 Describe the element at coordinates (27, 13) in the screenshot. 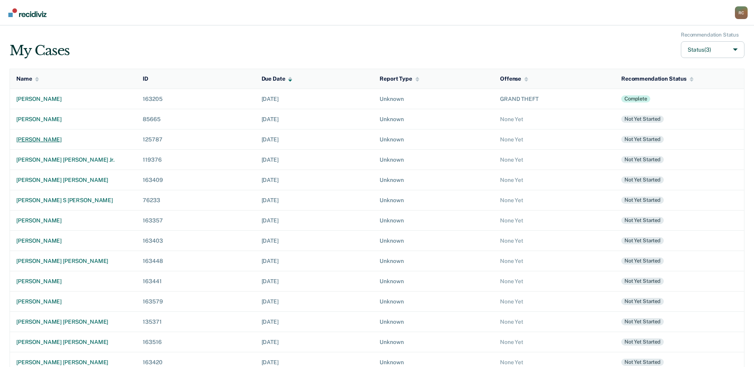

I see `img: Recidiviz` at that location.